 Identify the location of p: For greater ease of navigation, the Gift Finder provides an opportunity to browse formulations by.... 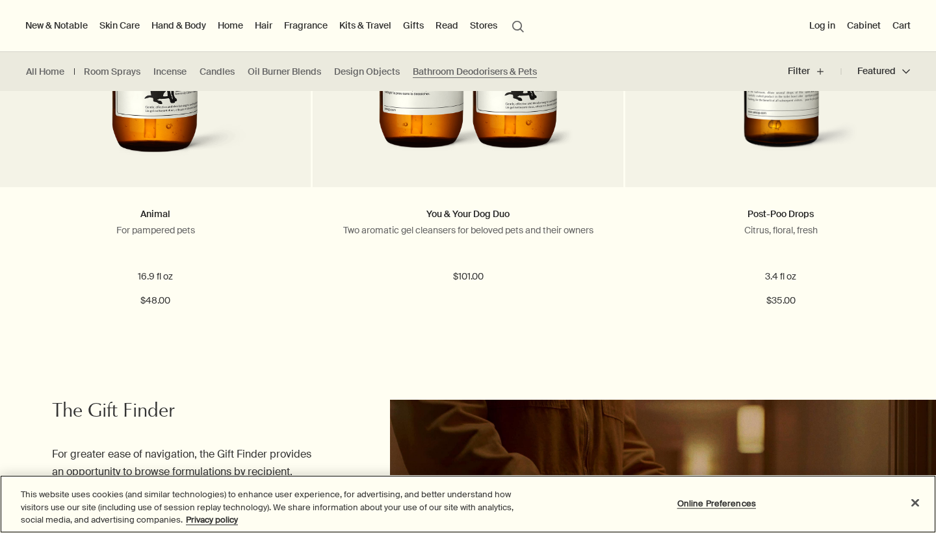
(182, 472).